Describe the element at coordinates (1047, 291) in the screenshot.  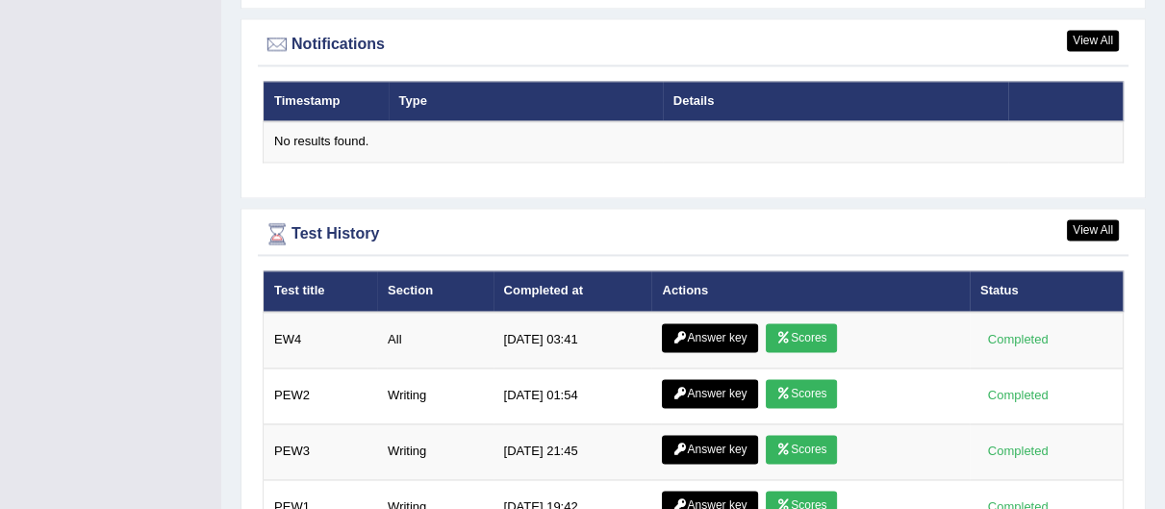
I see `th: Status` at that location.